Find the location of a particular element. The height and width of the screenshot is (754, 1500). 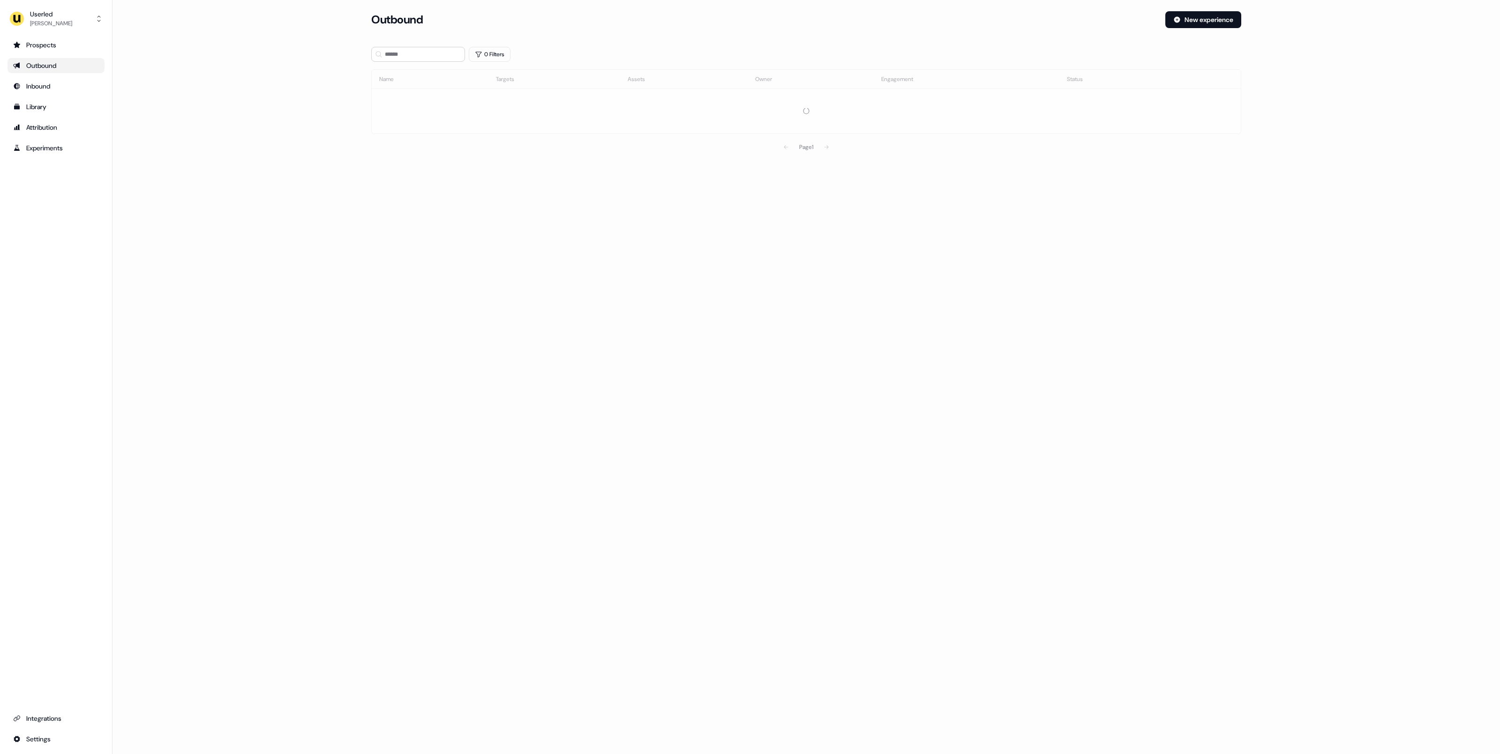

a: Go to prospects is located at coordinates (56, 45).